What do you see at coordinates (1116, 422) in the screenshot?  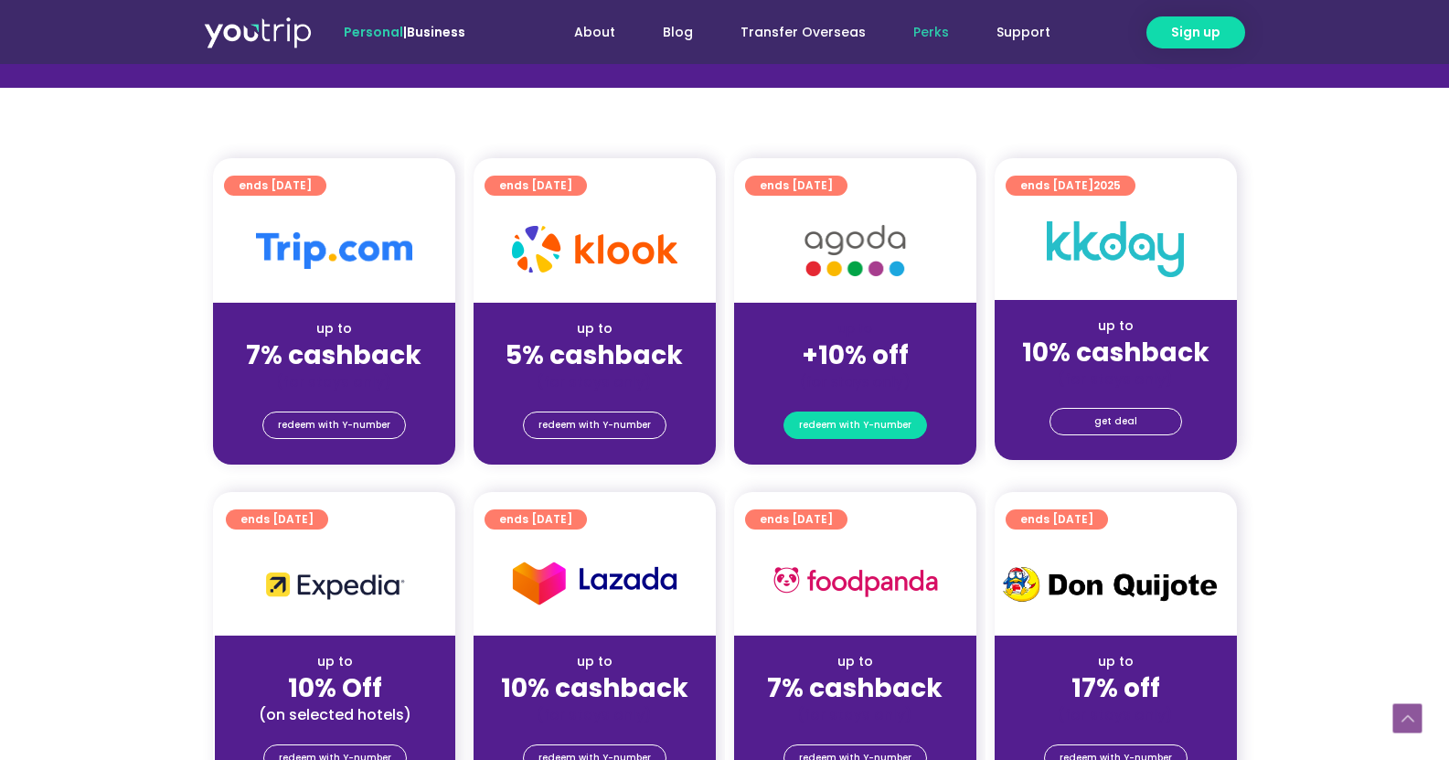 I see `span: get deal` at bounding box center [1116, 422].